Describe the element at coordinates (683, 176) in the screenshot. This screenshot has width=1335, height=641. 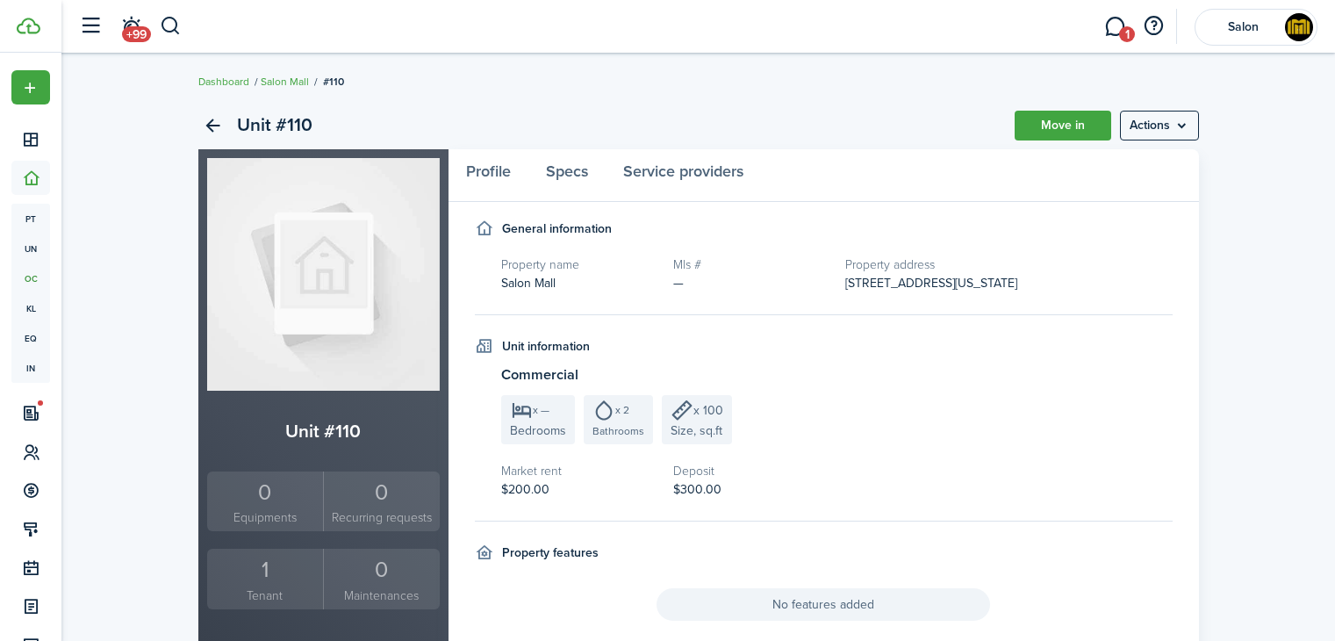
I see `a: Service providers` at that location.